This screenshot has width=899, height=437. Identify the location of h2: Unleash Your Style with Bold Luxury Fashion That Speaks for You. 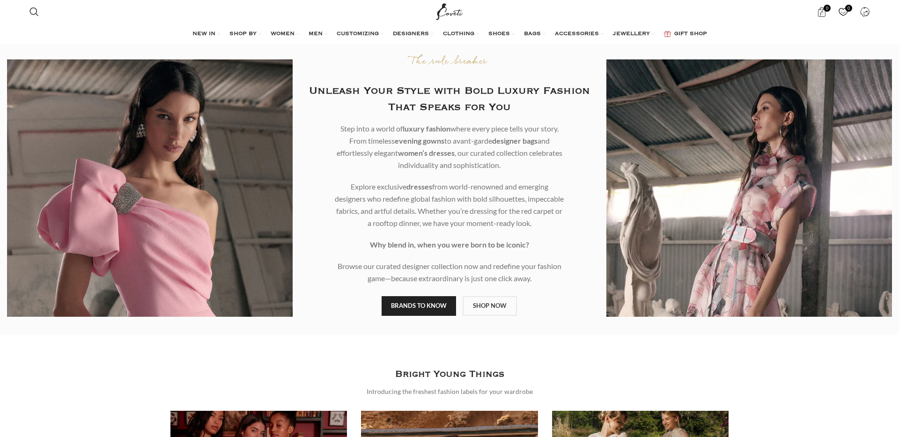
(449, 99).